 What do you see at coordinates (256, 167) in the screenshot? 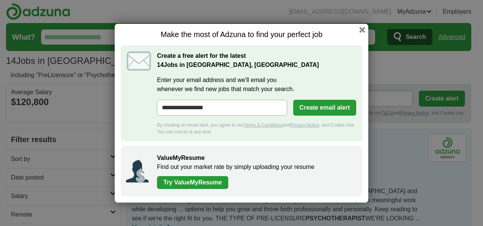
I see `p: Find out your market rate by simply uploading your resume` at bounding box center [256, 167].